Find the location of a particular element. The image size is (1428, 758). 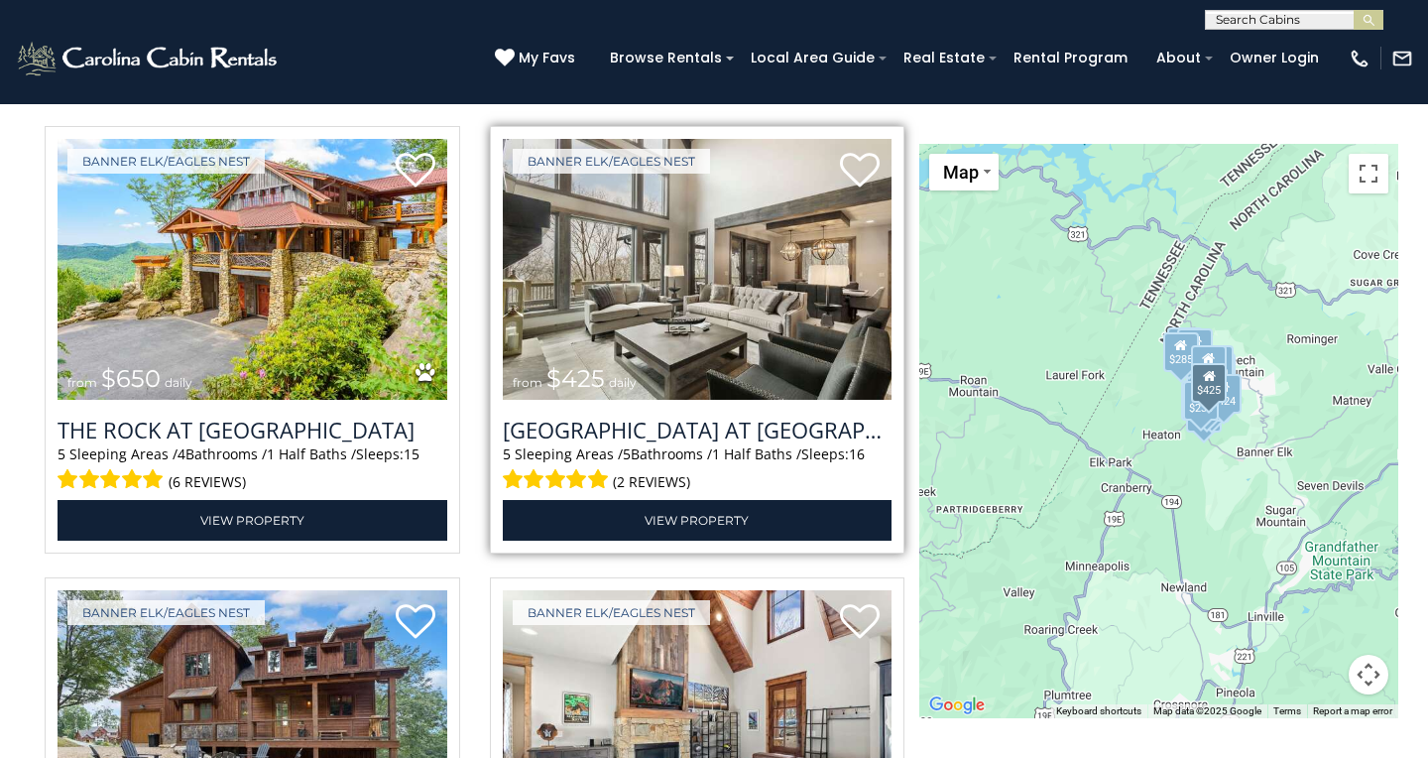

h3: The Rock at Eagles Nest is located at coordinates (252, 429).